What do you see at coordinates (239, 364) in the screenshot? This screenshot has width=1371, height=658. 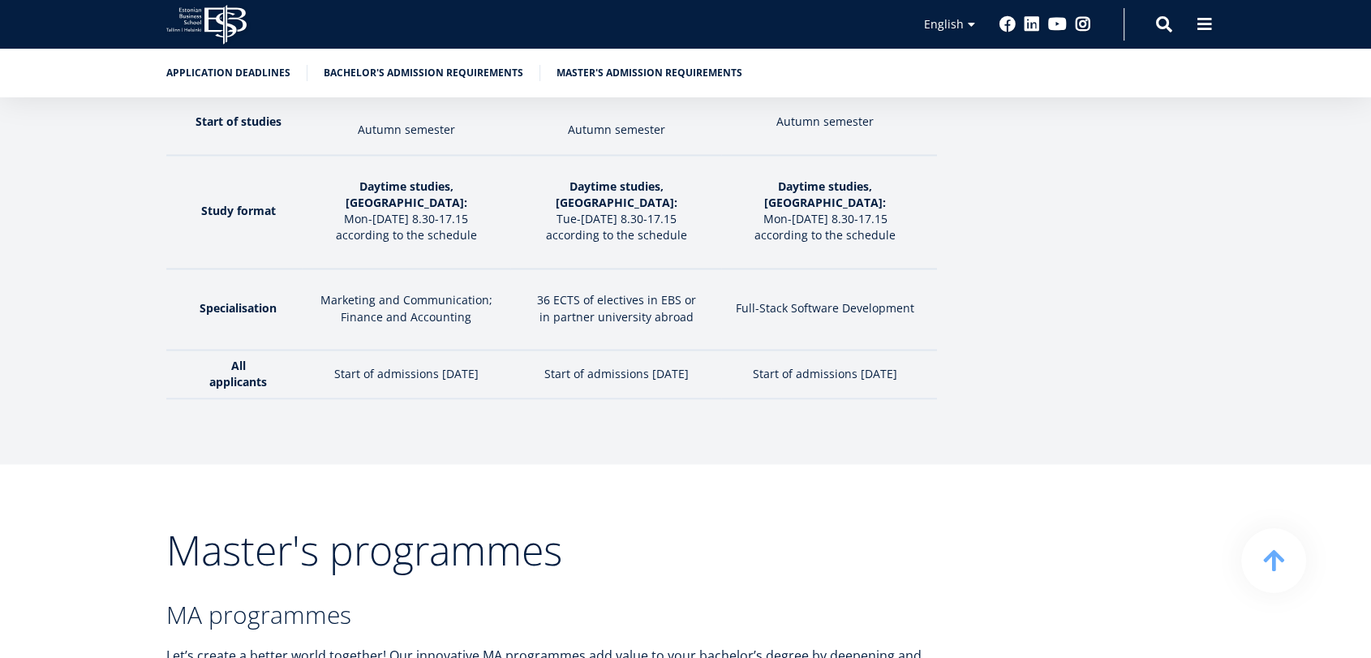 I see `strong: All` at bounding box center [239, 364].